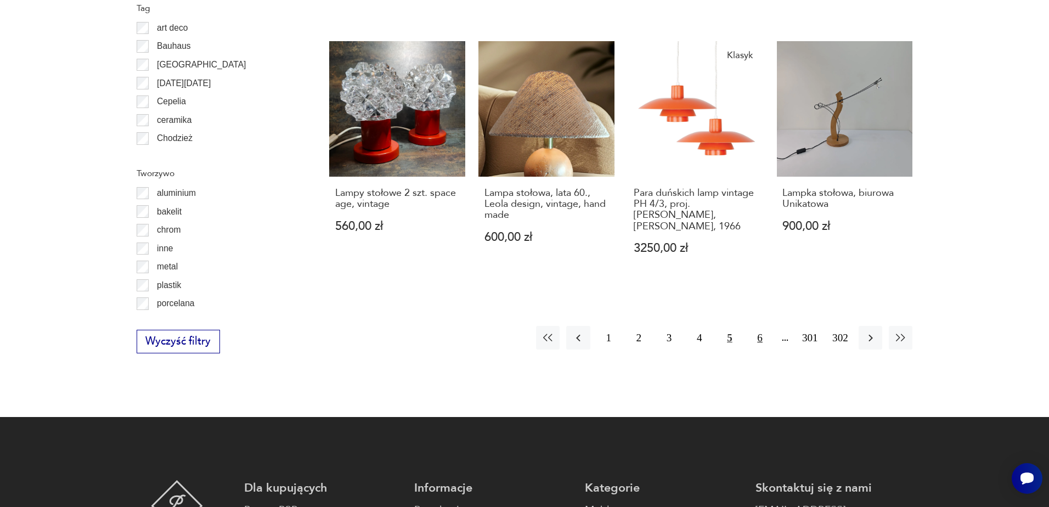  I want to click on p: plastik, so click(169, 285).